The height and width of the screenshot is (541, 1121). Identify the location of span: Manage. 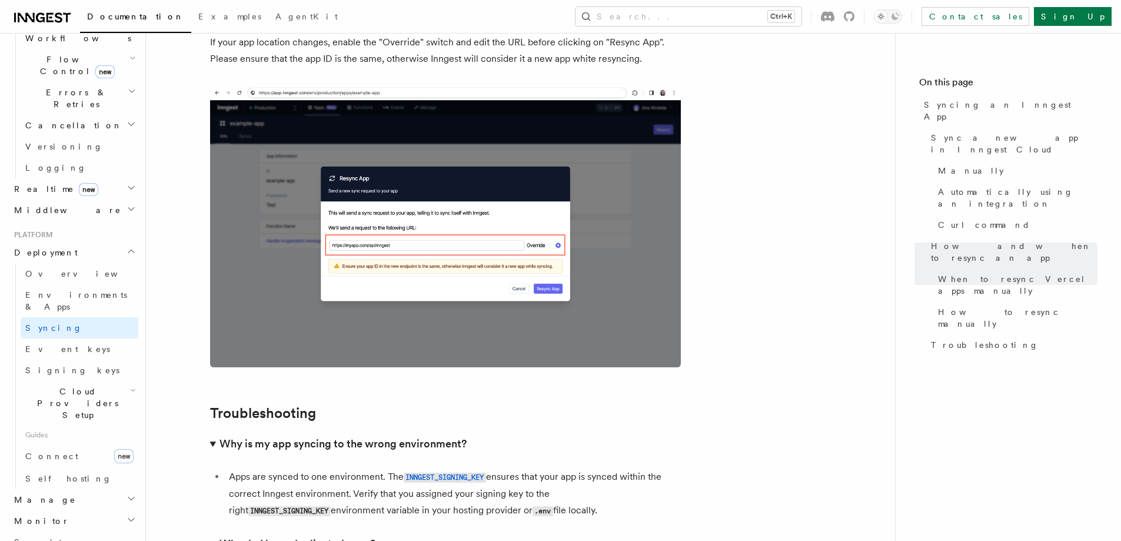
(42, 499).